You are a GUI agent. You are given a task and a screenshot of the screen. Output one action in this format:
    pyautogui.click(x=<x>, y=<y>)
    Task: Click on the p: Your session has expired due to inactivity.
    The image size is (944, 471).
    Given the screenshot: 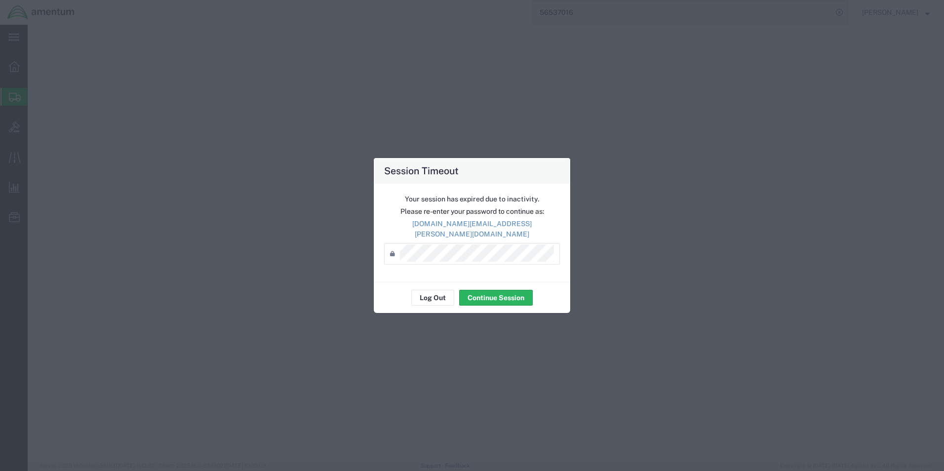 What is the action you would take?
    pyautogui.click(x=472, y=199)
    